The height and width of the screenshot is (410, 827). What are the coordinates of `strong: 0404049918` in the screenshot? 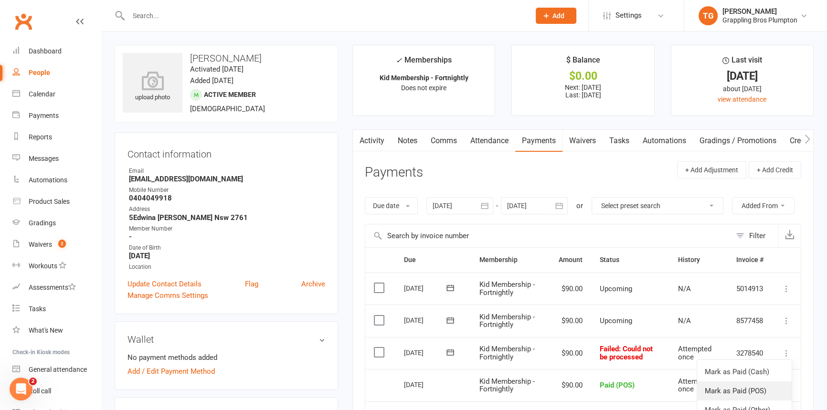 It's located at (227, 198).